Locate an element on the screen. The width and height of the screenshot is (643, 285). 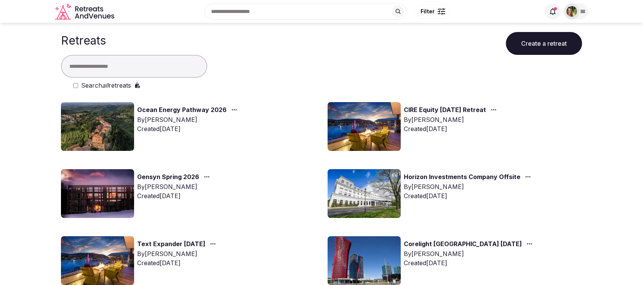
img: Shay Tippie is located at coordinates (572, 11).